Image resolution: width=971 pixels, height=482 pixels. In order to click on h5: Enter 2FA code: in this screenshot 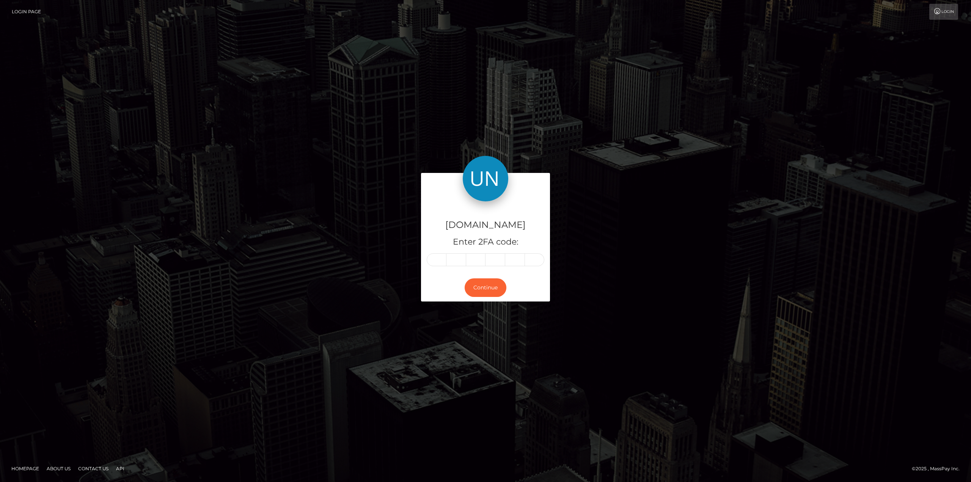, I will do `click(486, 242)`.